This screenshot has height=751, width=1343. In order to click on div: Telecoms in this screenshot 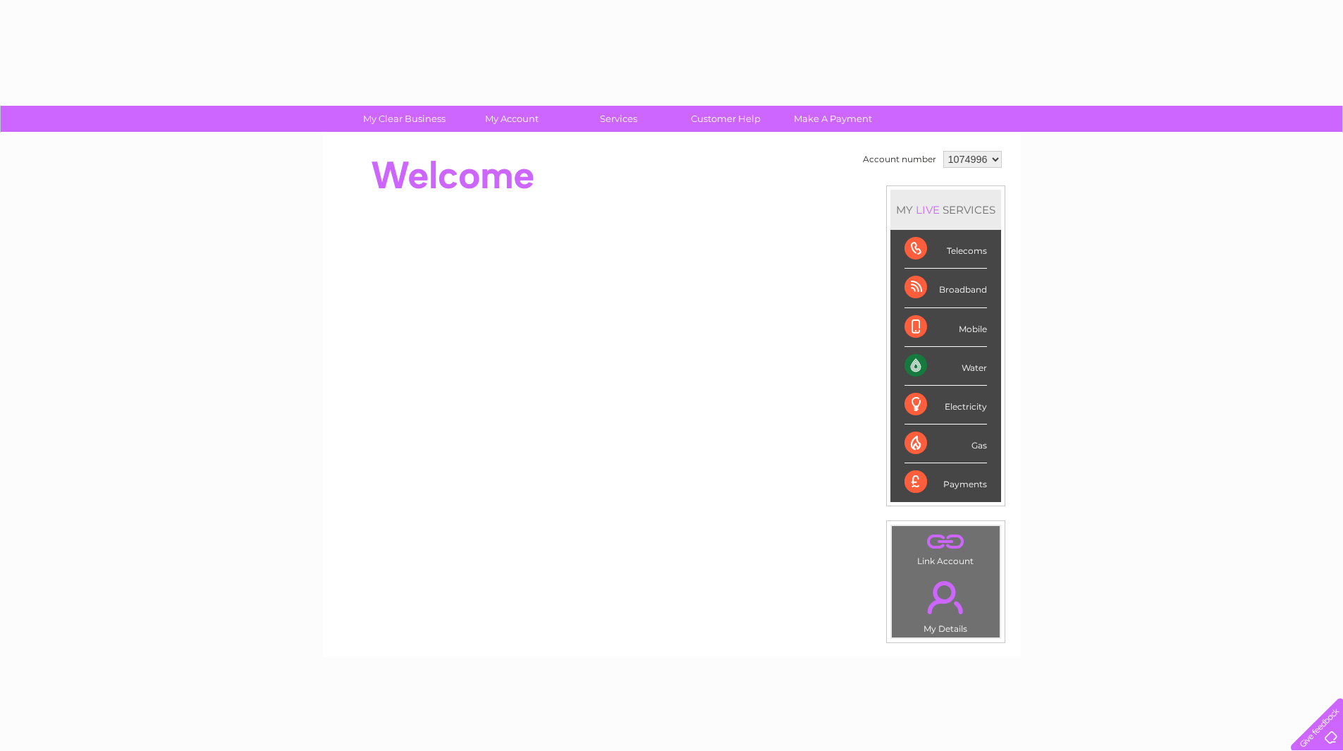, I will do `click(946, 249)`.